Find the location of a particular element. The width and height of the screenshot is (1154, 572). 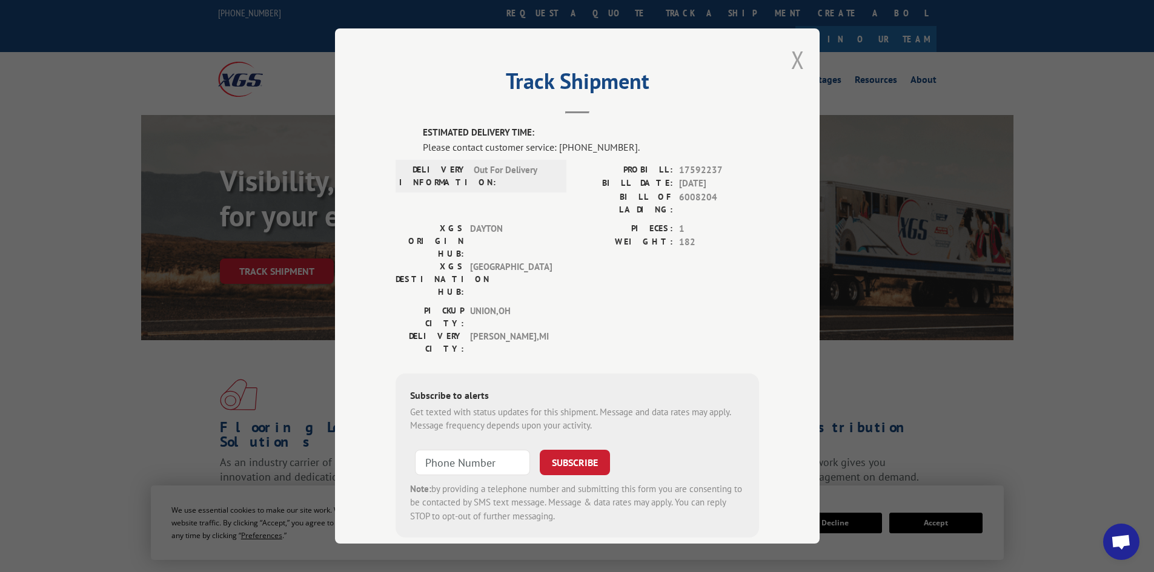

label: PROBILL: is located at coordinates (625, 170).